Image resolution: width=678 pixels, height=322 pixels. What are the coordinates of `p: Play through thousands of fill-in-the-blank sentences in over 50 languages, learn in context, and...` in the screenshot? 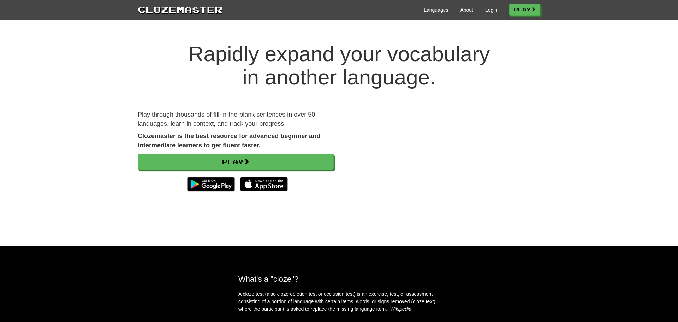 It's located at (236, 119).